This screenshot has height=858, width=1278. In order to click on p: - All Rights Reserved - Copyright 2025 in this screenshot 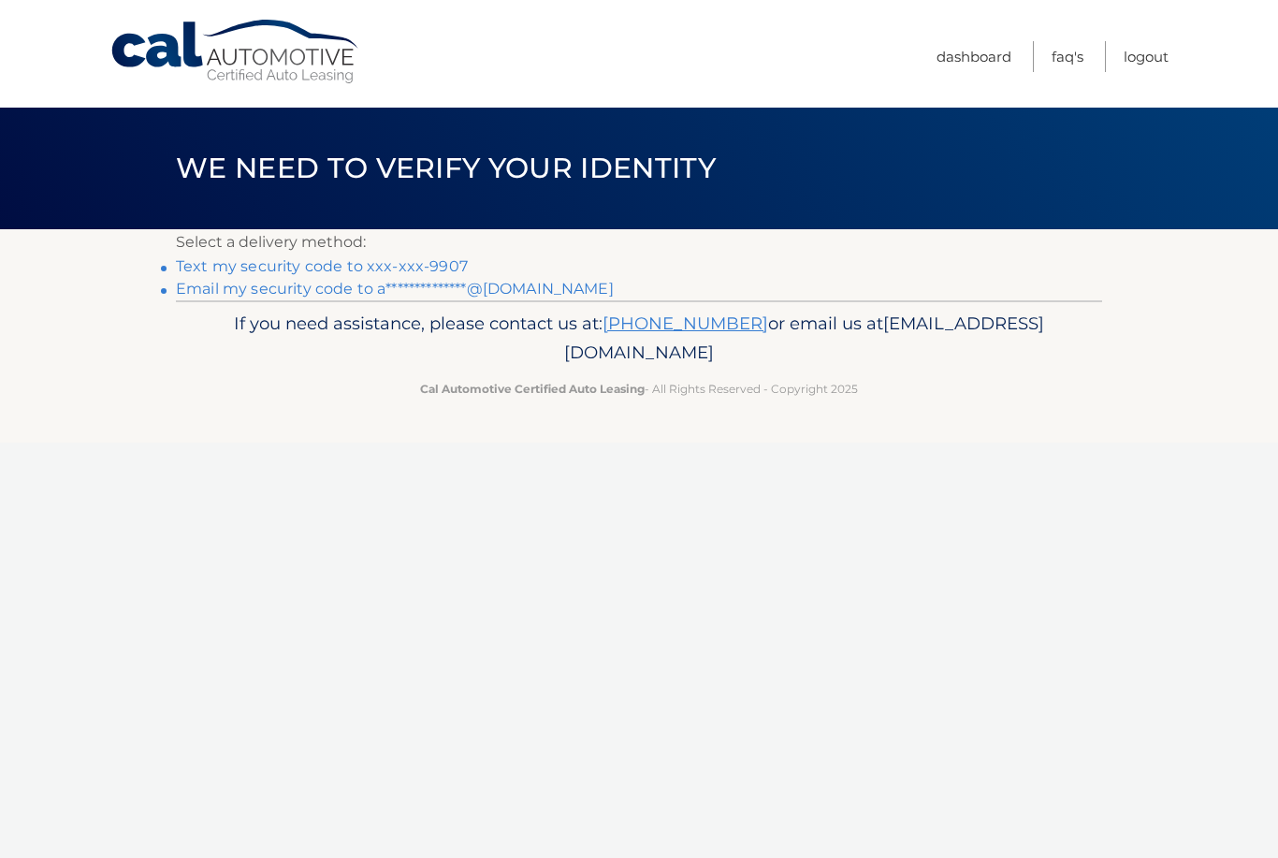, I will do `click(639, 388)`.